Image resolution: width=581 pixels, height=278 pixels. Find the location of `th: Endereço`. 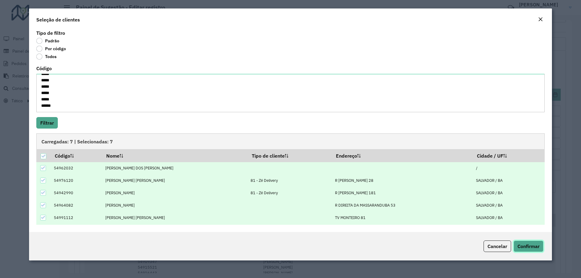

th: Endereço is located at coordinates (402, 156).